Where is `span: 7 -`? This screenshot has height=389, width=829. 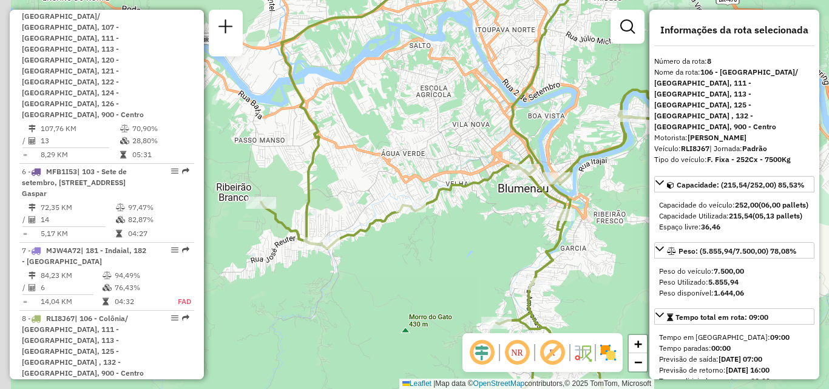
span: 7 - is located at coordinates (84, 255).